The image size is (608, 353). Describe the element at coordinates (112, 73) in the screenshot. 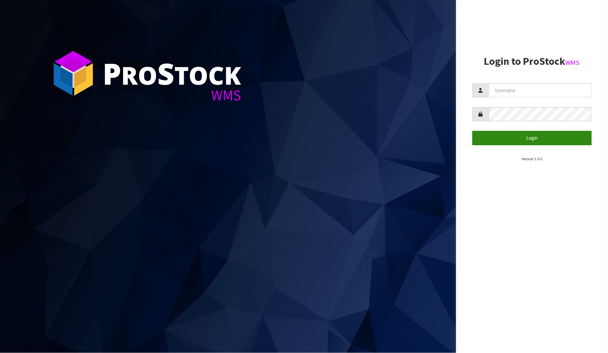

I see `span: P` at that location.